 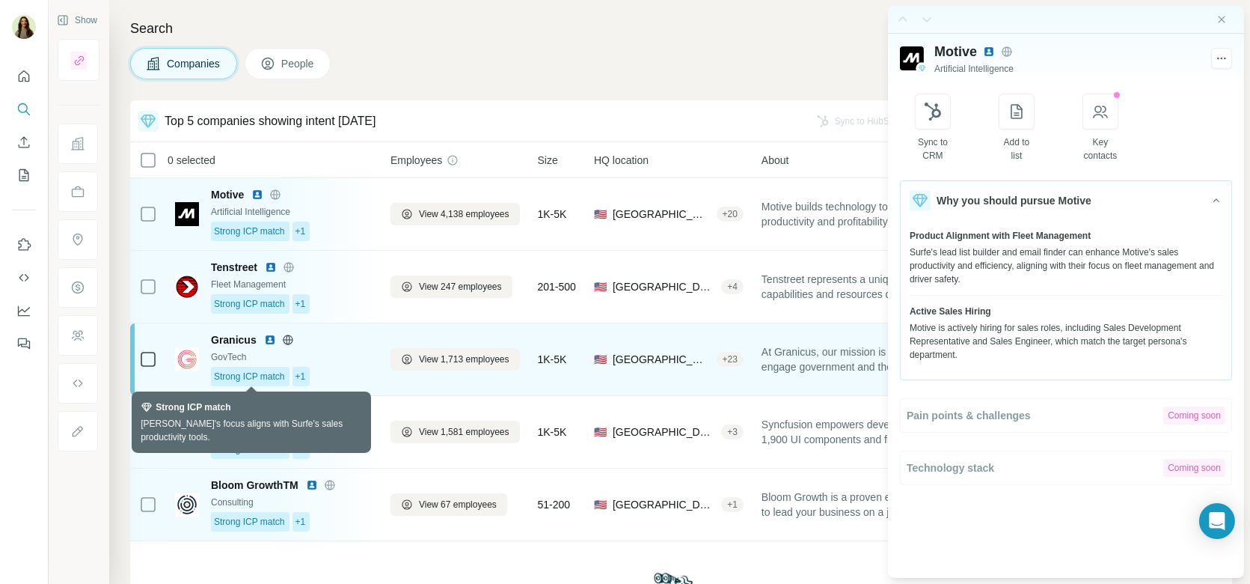 I want to click on div: Information Technology, so click(x=292, y=429).